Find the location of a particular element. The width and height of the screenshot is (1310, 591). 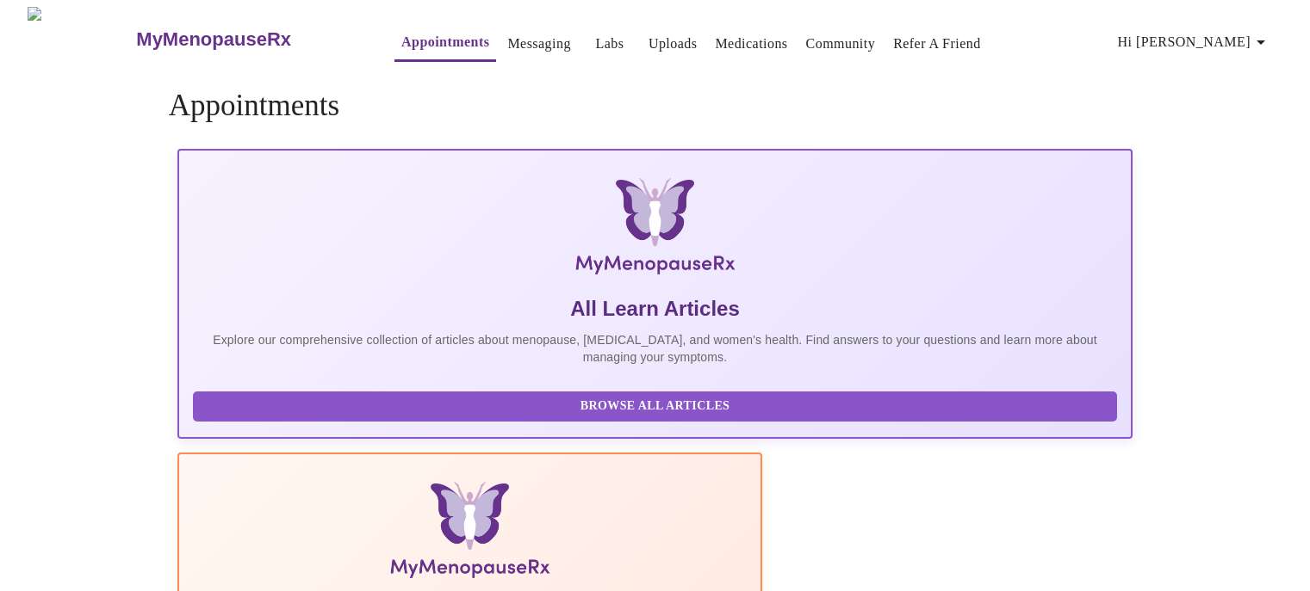

button: Browse All Articles is located at coordinates (655, 406).